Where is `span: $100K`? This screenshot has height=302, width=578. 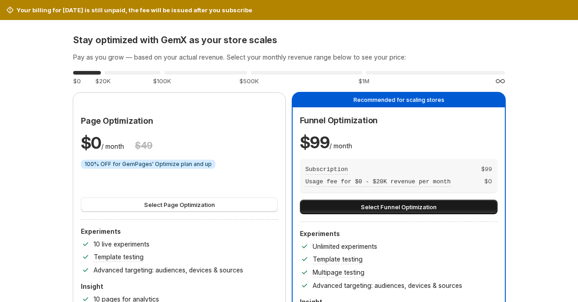 span: $100K is located at coordinates (162, 81).